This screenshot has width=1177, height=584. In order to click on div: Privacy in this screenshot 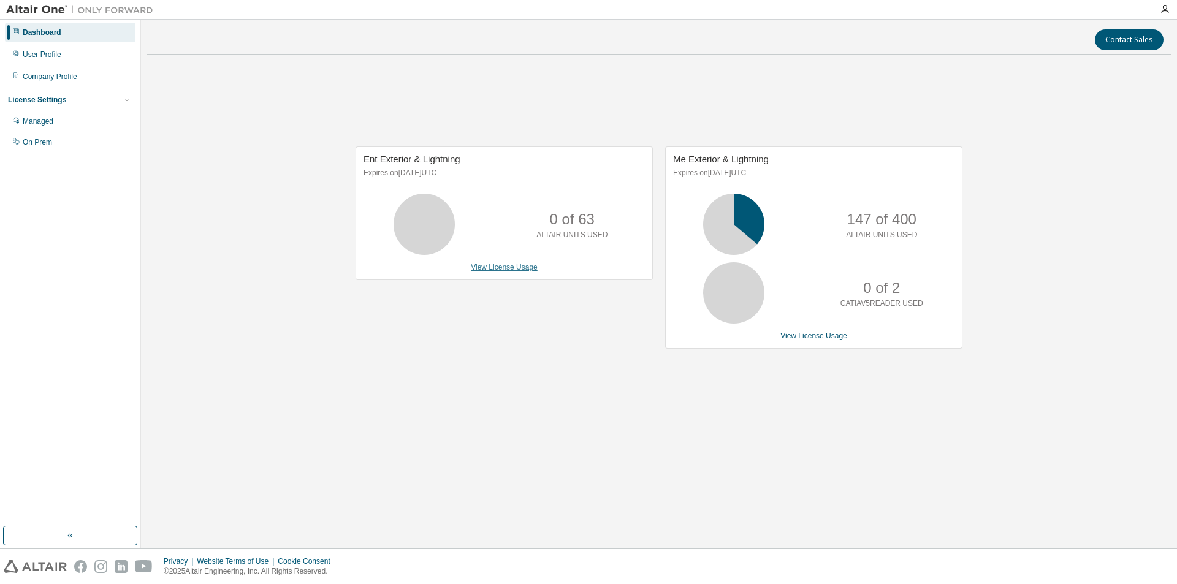, I will do `click(180, 562)`.